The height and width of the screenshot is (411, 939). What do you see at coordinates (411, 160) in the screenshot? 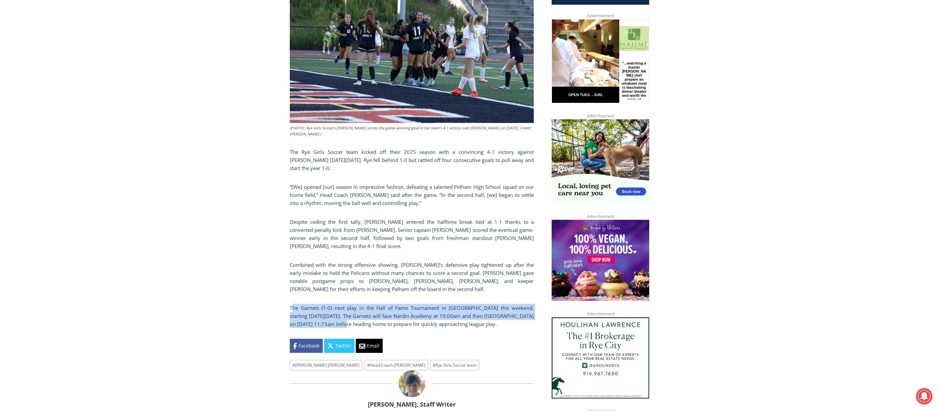
I see `p: The Rye Girls Soccer team kicked off their 2025 season with a convincing 4-1 victory against [PER...` at bounding box center [411, 160].